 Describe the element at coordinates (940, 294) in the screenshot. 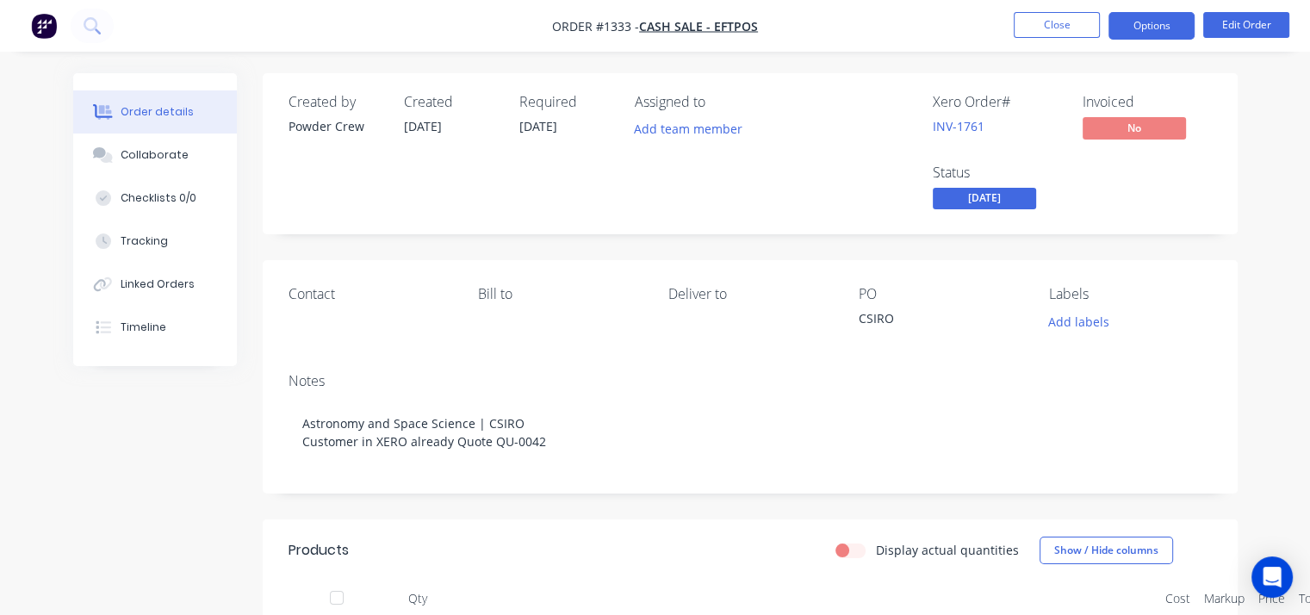

I see `div: PO` at that location.